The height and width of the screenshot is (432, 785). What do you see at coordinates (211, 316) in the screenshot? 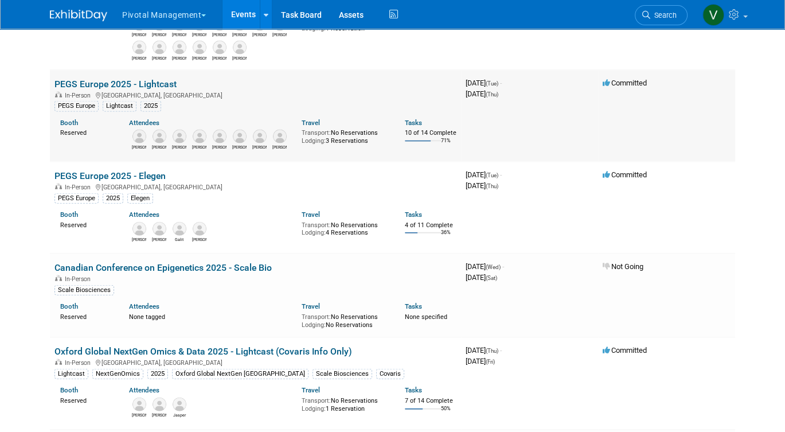
I see `div: None tagged` at bounding box center [211, 316].